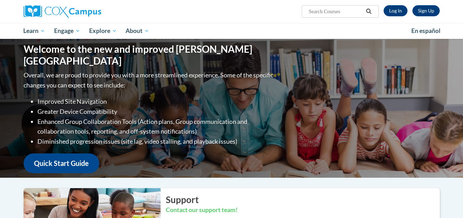 This screenshot has height=218, width=463. I want to click on a: Quick Start Guide, so click(61, 163).